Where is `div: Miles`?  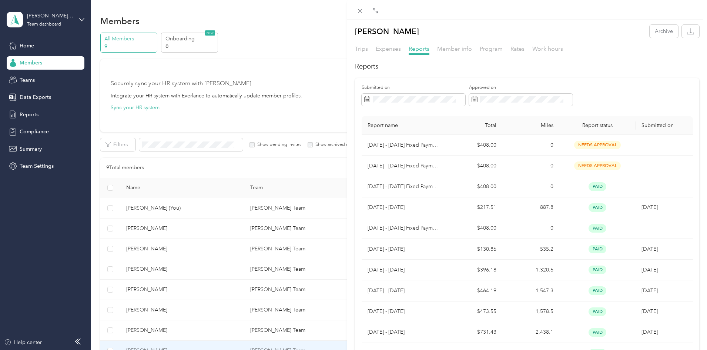
div: Miles is located at coordinates (531, 125).